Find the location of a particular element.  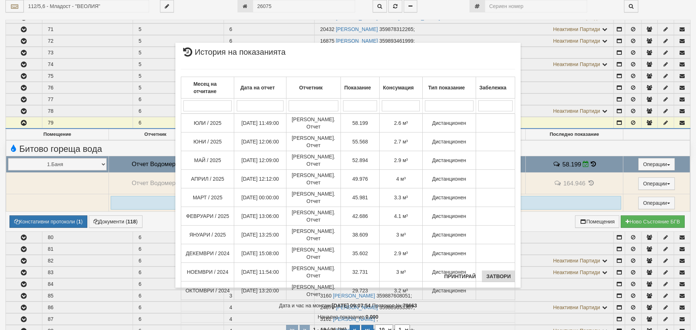

span: 29.723 is located at coordinates (360, 291).